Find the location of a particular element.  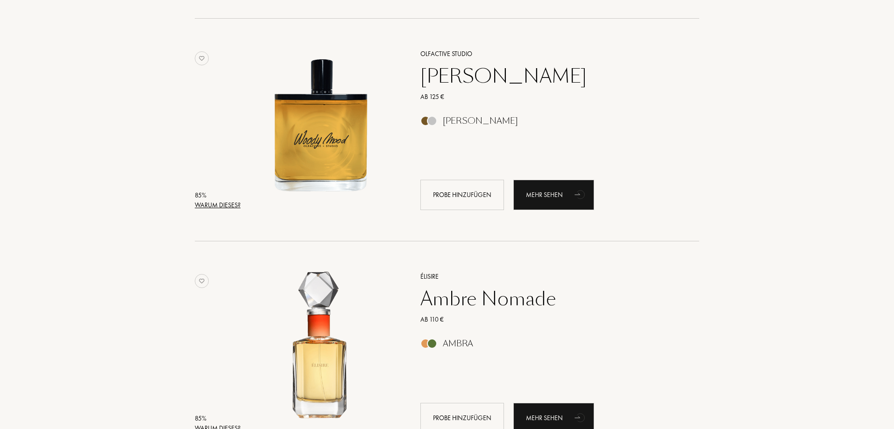

div: Mehr sehen is located at coordinates (554, 195).